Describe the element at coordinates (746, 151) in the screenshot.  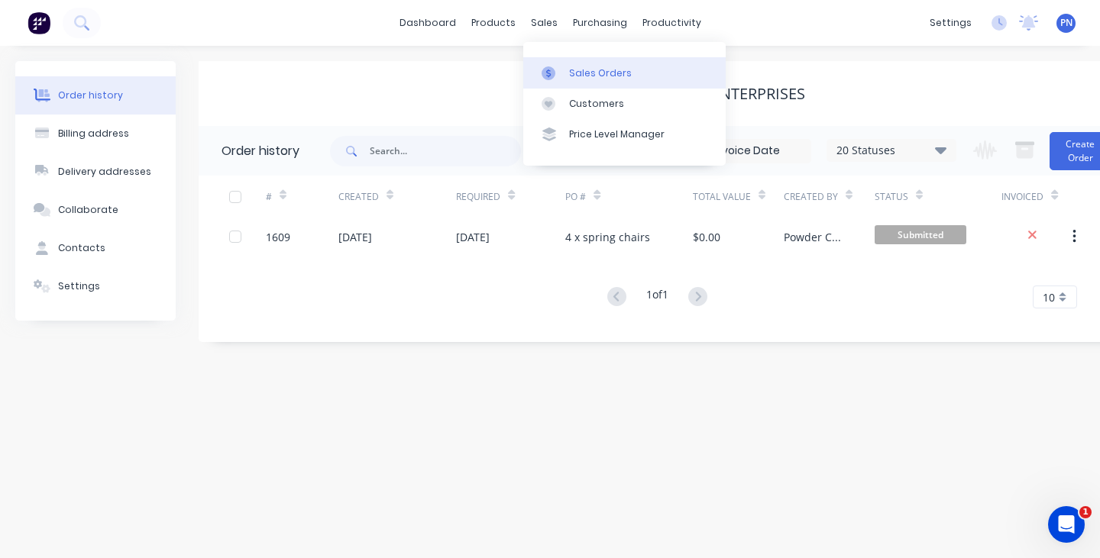
I see `input: Invoice Date` at that location.